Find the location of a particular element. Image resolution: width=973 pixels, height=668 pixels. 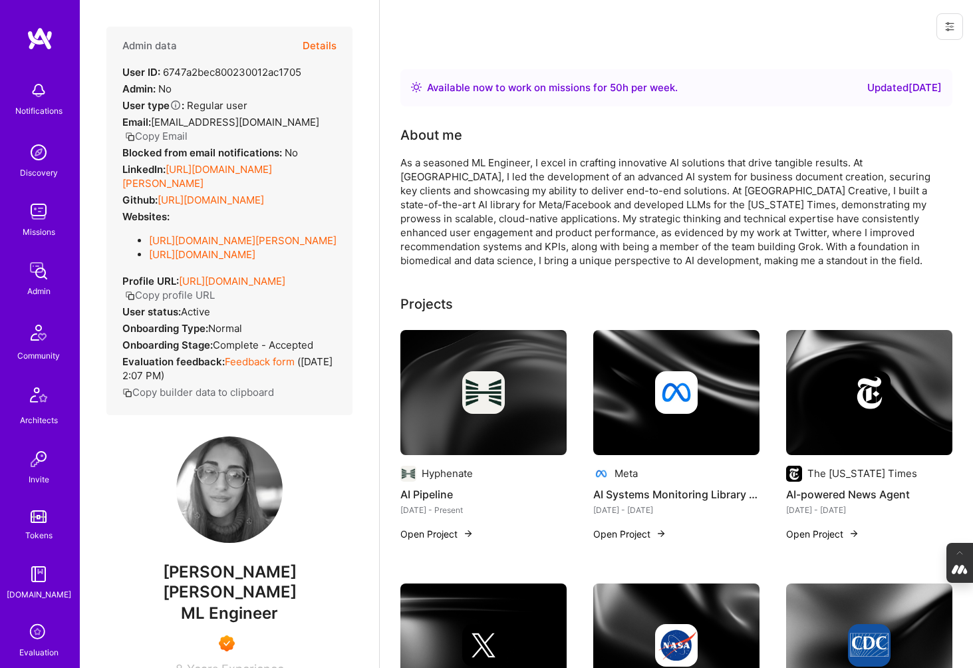

img: Architects is located at coordinates (39, 397).